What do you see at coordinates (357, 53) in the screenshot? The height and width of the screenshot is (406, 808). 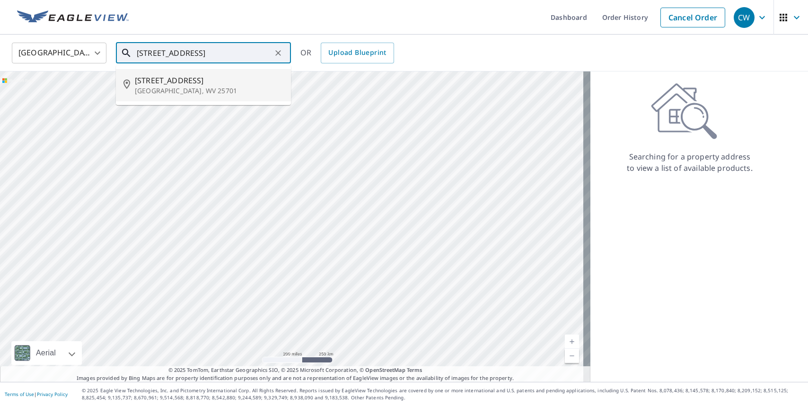 I see `span: Upload Blueprint` at bounding box center [357, 53].